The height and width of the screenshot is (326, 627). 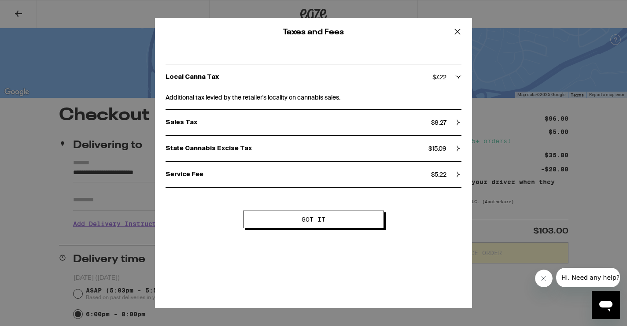 I want to click on span: $ 7.22, so click(x=439, y=77).